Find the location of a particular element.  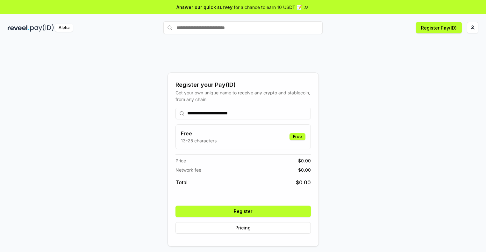

p: 13-25 characters is located at coordinates (199, 141).